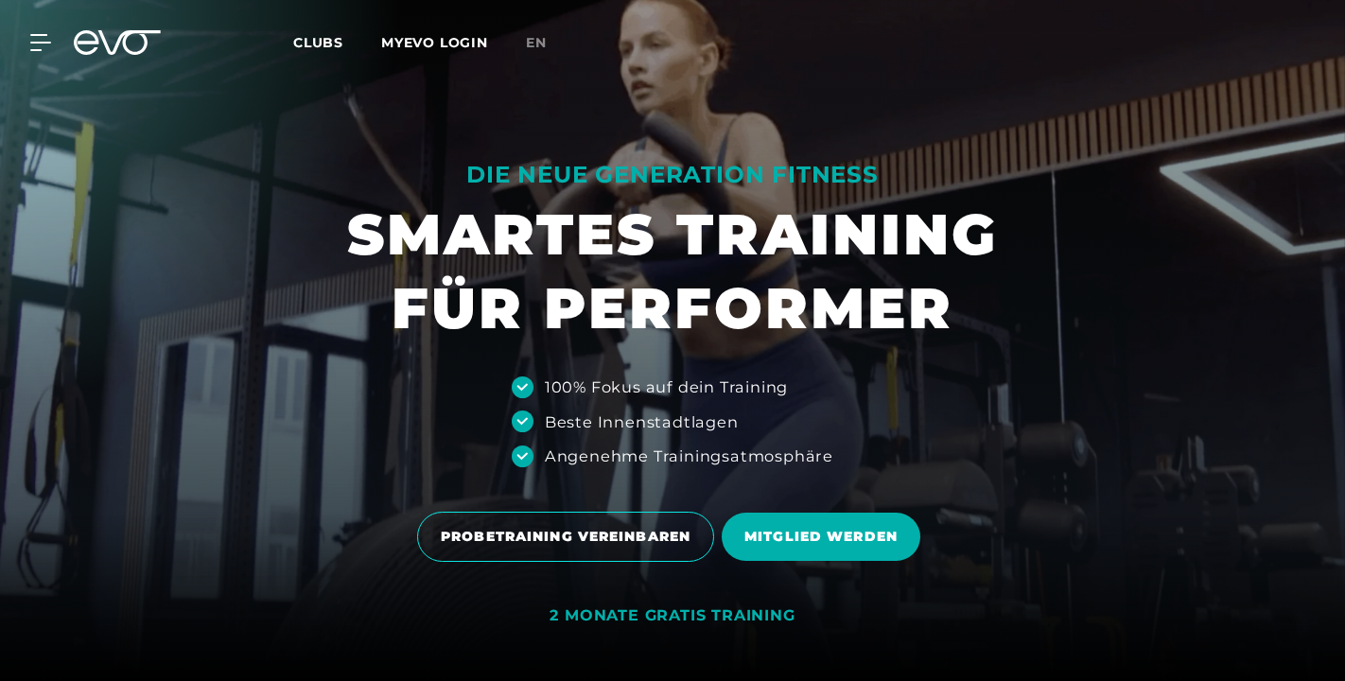 The image size is (1345, 681). What do you see at coordinates (318, 43) in the screenshot?
I see `span: Clubs` at bounding box center [318, 43].